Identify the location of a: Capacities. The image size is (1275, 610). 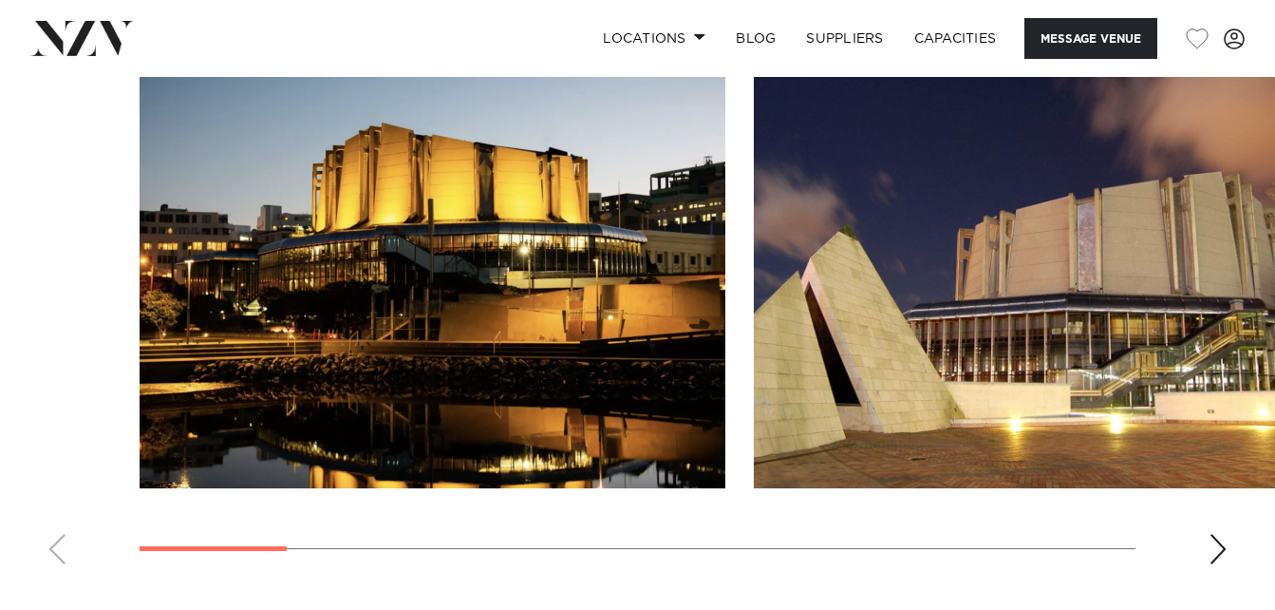
(955, 38).